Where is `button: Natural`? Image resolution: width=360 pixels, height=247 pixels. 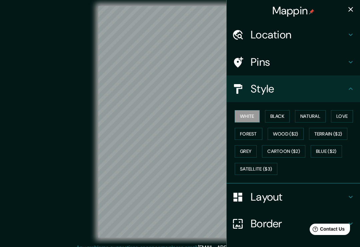 button: Natural is located at coordinates (310, 116).